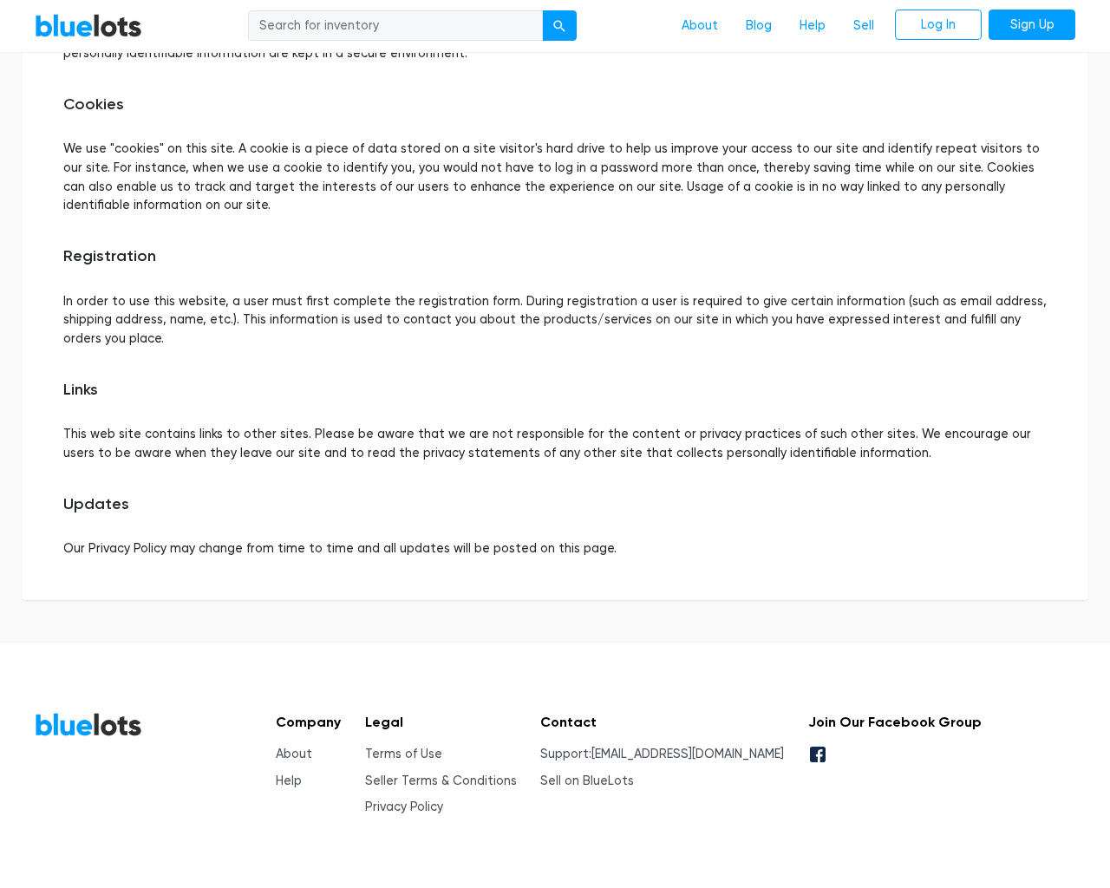 This screenshot has width=1110, height=888. Describe the element at coordinates (308, 722) in the screenshot. I see `h5: Company` at that location.